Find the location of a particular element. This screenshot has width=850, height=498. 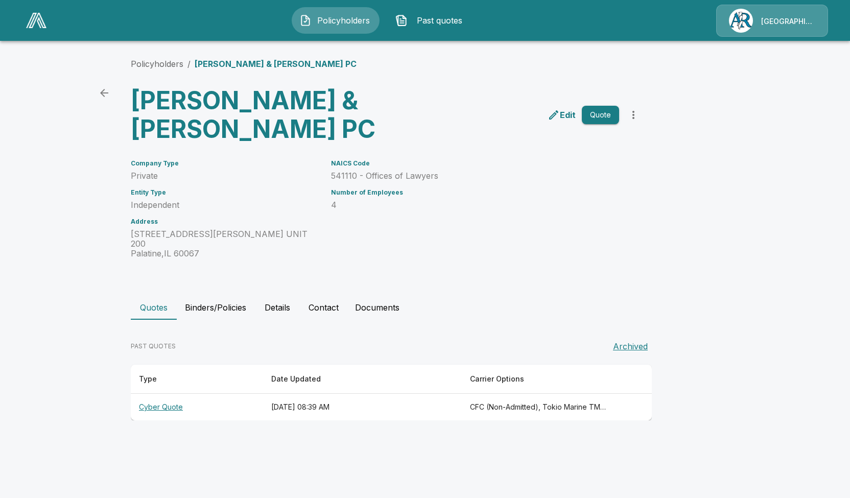

p: Edit is located at coordinates (567, 115).